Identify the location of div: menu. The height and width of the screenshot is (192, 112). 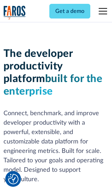
(101, 11).